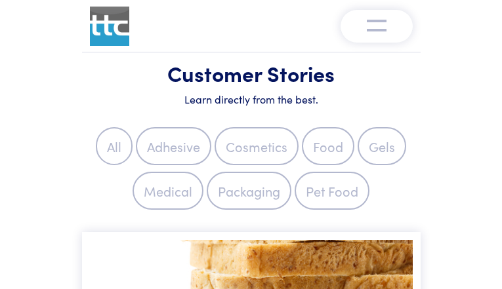  What do you see at coordinates (109, 26) in the screenshot?
I see `img: ttc_logo_1x1_v1.0.png` at bounding box center [109, 26].